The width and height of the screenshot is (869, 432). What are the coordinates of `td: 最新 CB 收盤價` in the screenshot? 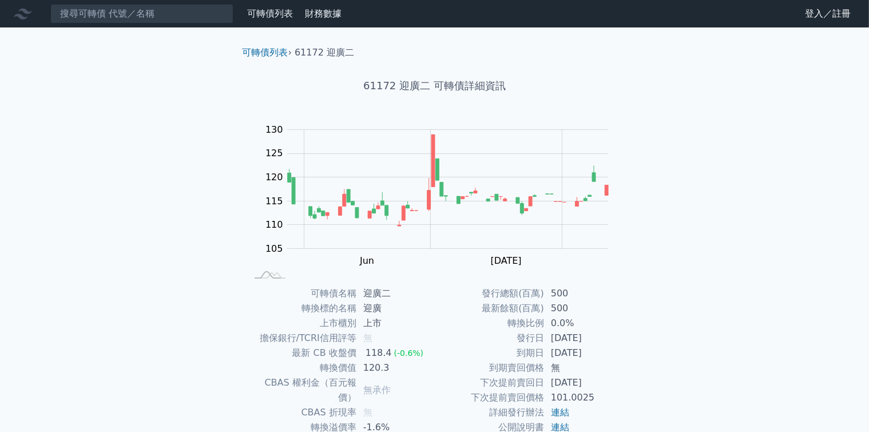 It's located at (302, 353).